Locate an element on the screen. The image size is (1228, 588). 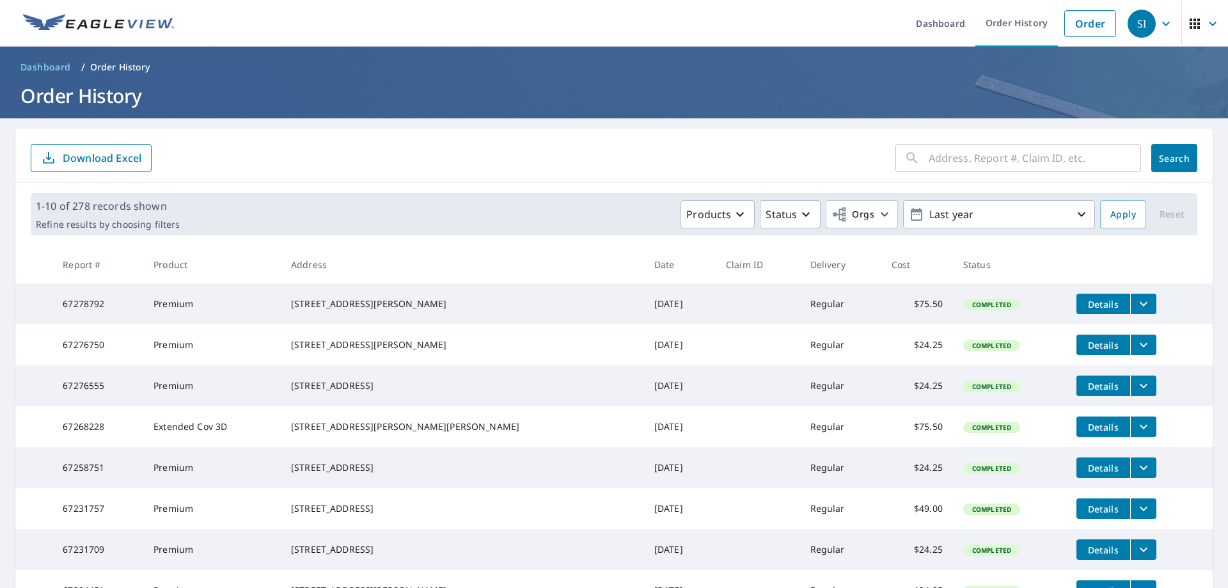
button: detailsBtn-67276750 is located at coordinates (1103, 345).